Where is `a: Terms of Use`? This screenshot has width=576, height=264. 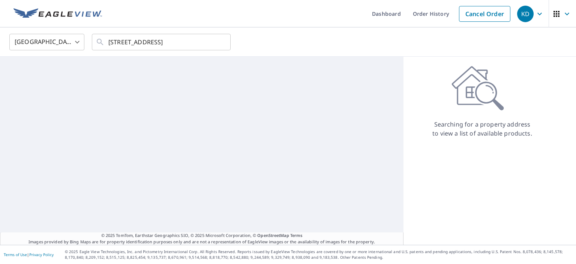
a: Terms of Use is located at coordinates (15, 254).